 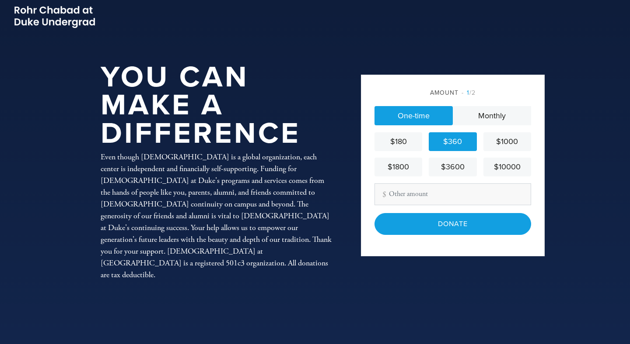 I want to click on div: $10000, so click(x=507, y=167).